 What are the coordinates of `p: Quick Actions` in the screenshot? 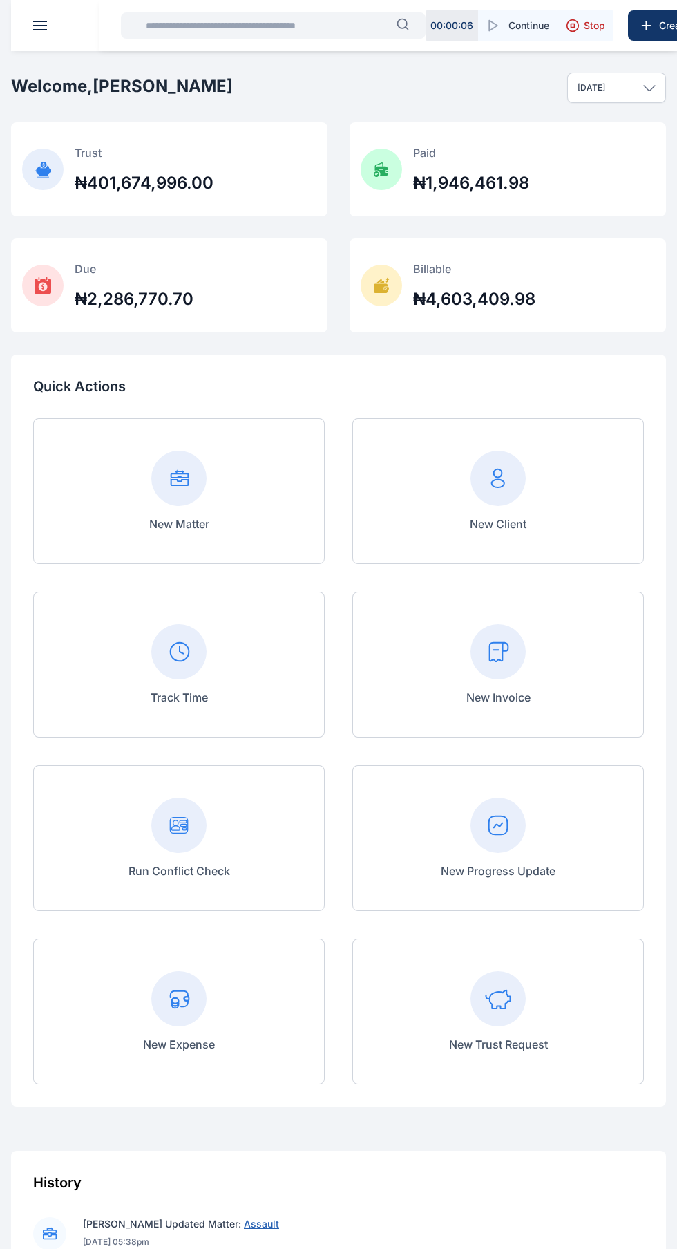 It's located at (339, 386).